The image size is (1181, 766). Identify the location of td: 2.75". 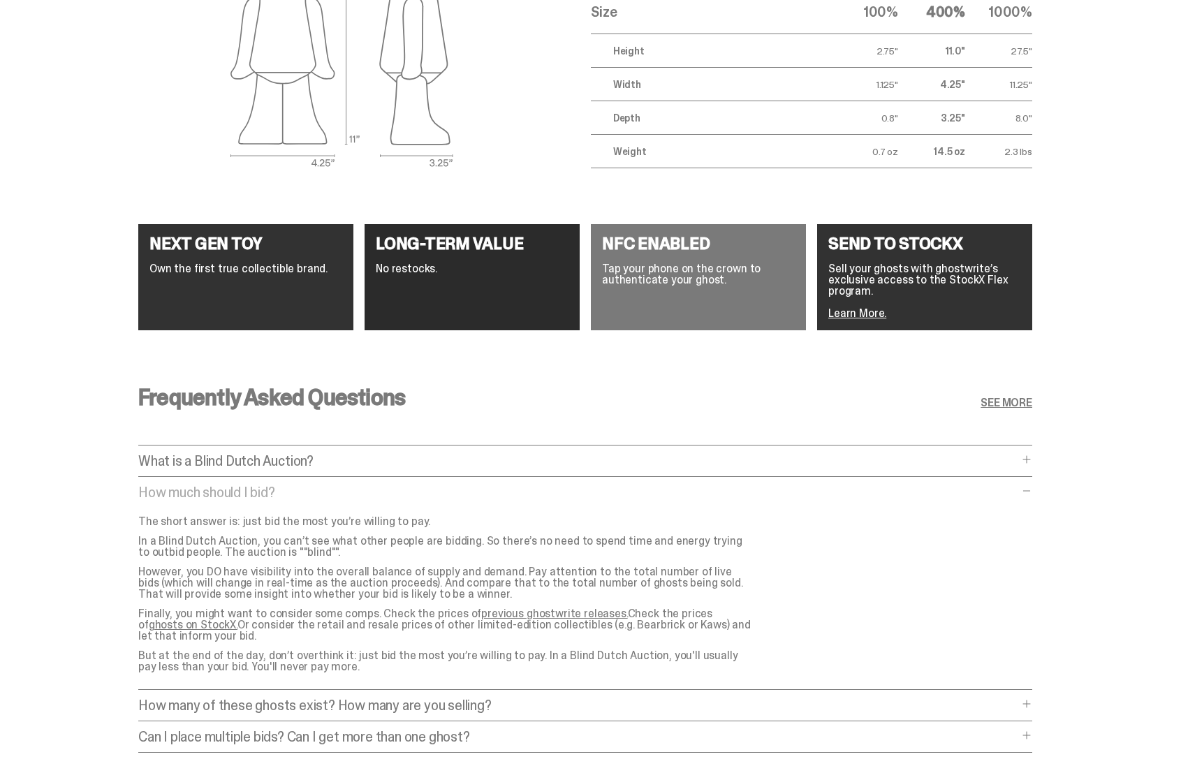
(865, 51).